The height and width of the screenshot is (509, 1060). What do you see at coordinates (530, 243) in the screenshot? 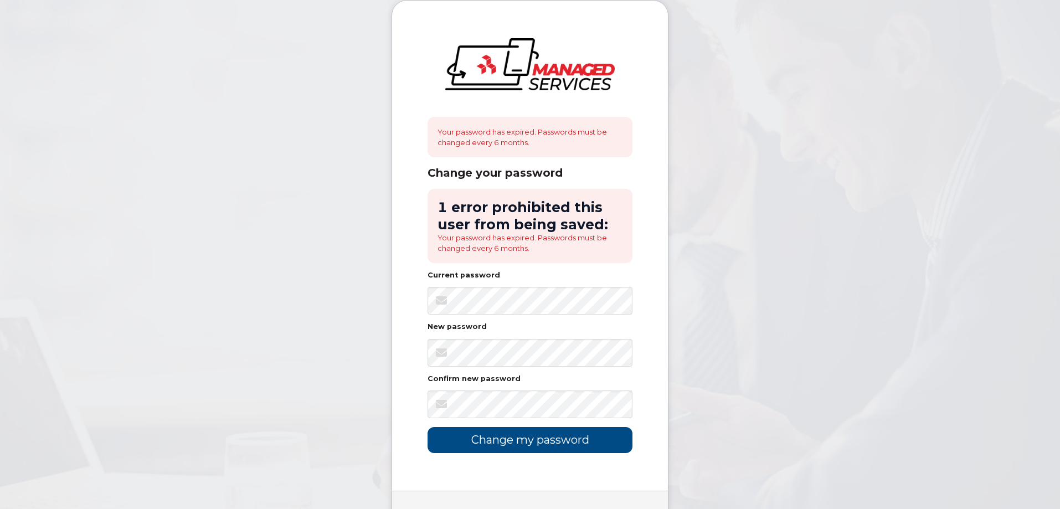
I see `li: Your password has expired. Passwords must be changed every 6 months.` at bounding box center [530, 243].